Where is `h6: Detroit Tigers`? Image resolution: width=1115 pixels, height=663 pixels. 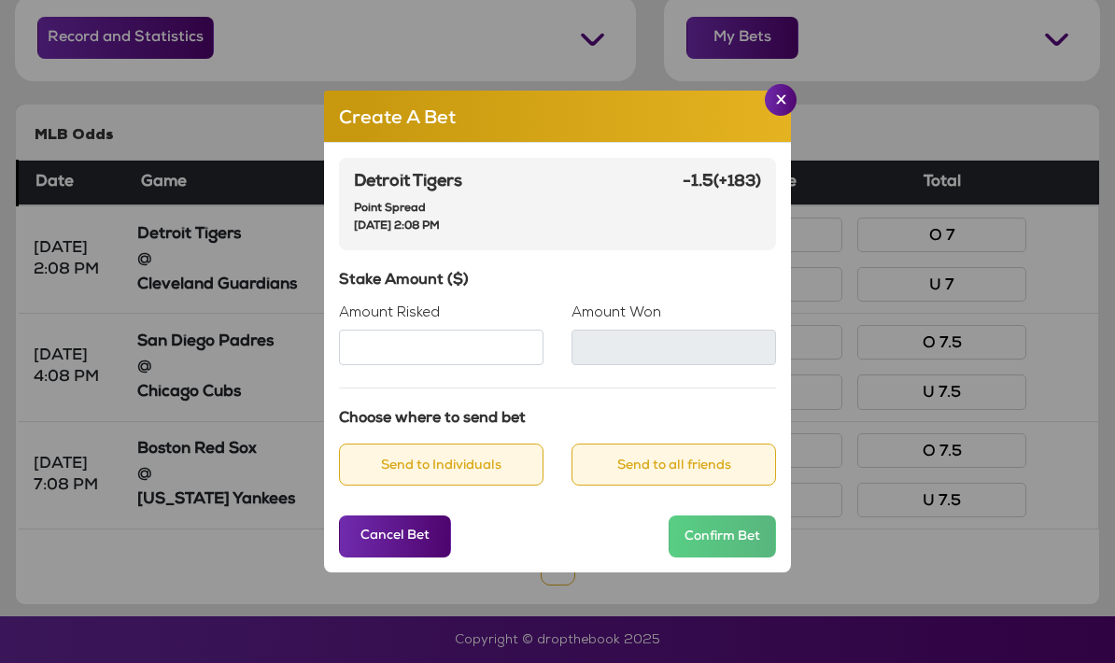 h6: Detroit Tigers is located at coordinates (408, 183).